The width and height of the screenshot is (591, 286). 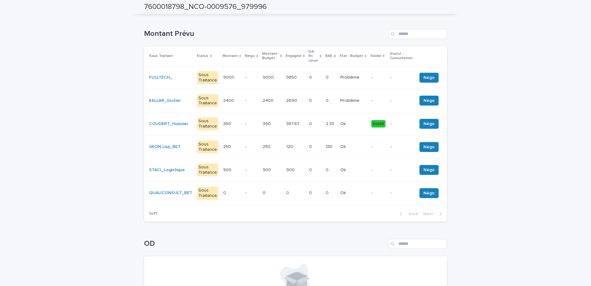 What do you see at coordinates (296, 124) in the screenshot?
I see `tr: COUDERT_Huissier Sous Traitance390390 -390390 387.67387.67 00 2.332.33 OkOk Soldé-Négo` at bounding box center [296, 124].